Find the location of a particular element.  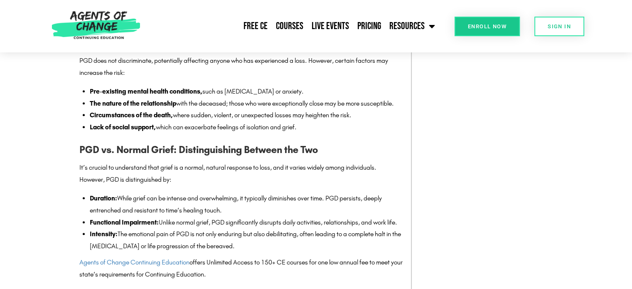

span: Enroll Now is located at coordinates (487, 26).